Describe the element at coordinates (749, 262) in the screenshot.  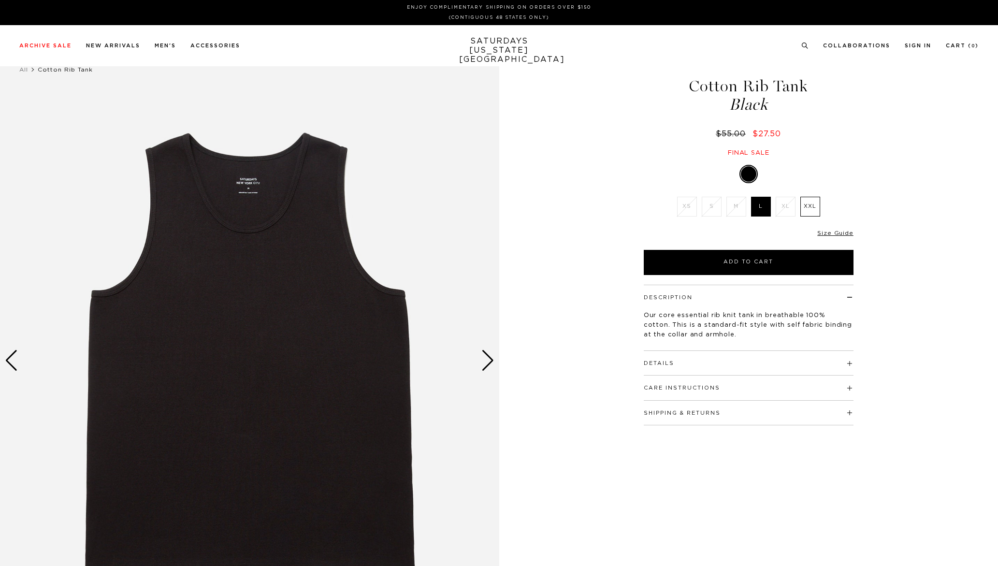
I see `button: Add to Cart` at that location.